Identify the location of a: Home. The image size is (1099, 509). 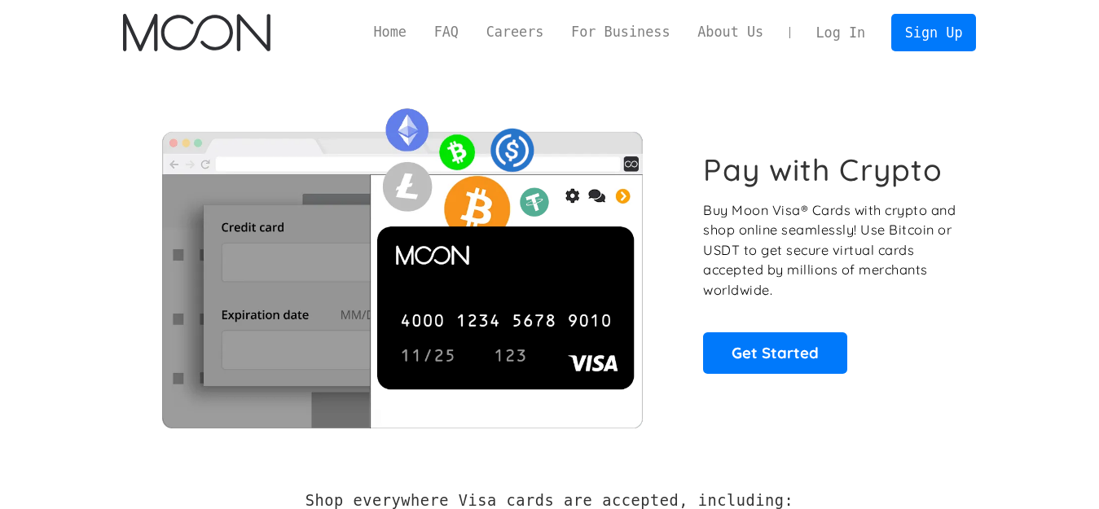
(390, 32).